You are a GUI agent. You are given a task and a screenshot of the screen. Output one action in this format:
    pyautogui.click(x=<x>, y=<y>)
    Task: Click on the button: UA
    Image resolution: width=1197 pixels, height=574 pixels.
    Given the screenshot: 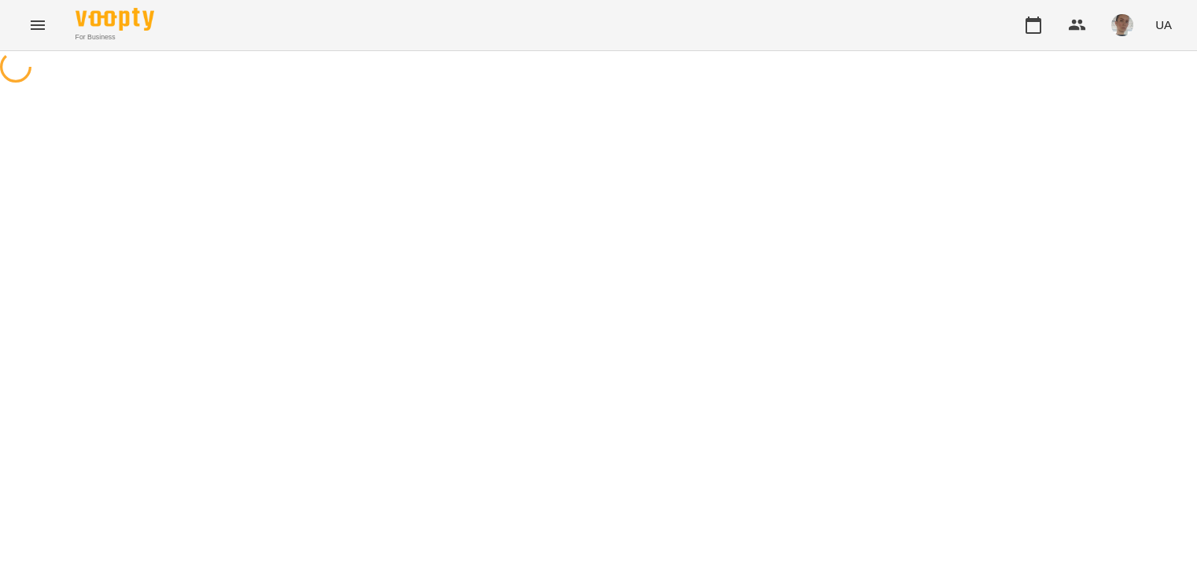 What is the action you would take?
    pyautogui.click(x=1163, y=24)
    